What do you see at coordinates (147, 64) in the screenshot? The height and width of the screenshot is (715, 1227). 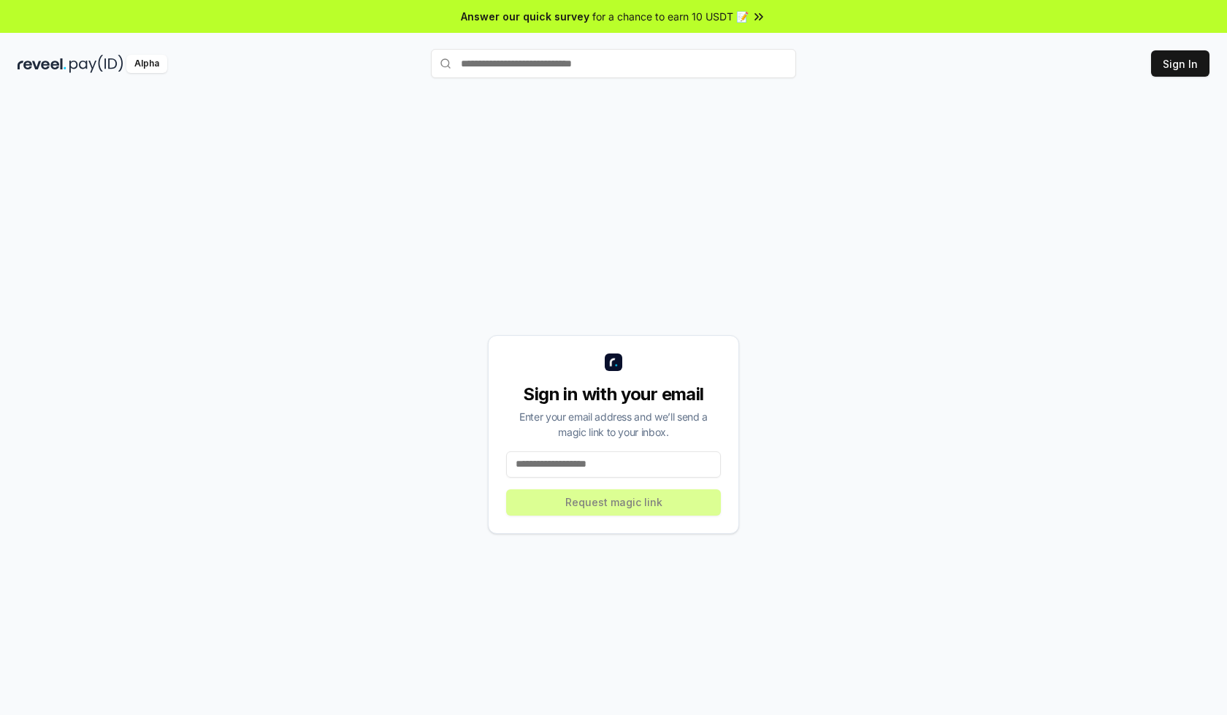 I see `div: Alpha` at bounding box center [147, 64].